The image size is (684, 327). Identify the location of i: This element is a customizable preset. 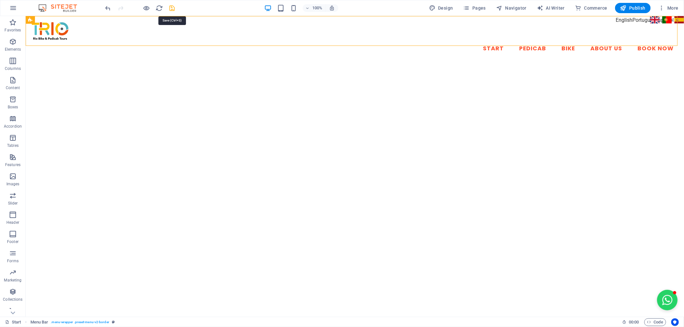
(113, 322).